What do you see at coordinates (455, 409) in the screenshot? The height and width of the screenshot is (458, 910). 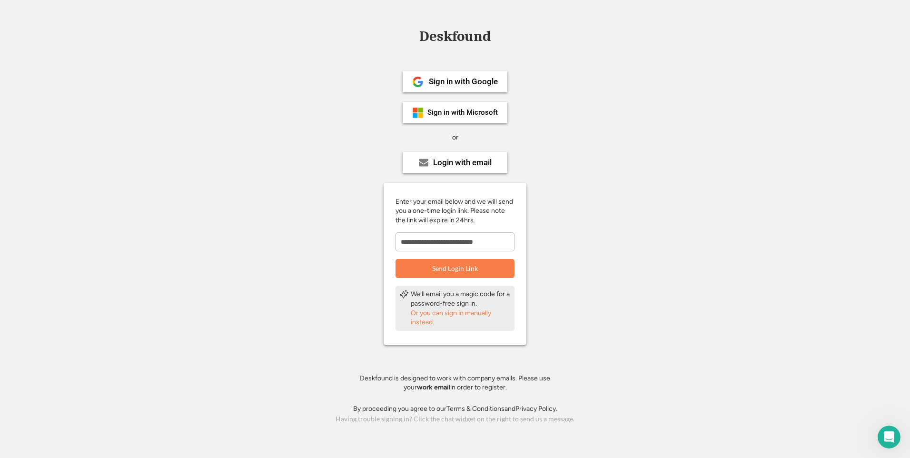 I see `div: By proceeding you agree to our and` at bounding box center [455, 409].